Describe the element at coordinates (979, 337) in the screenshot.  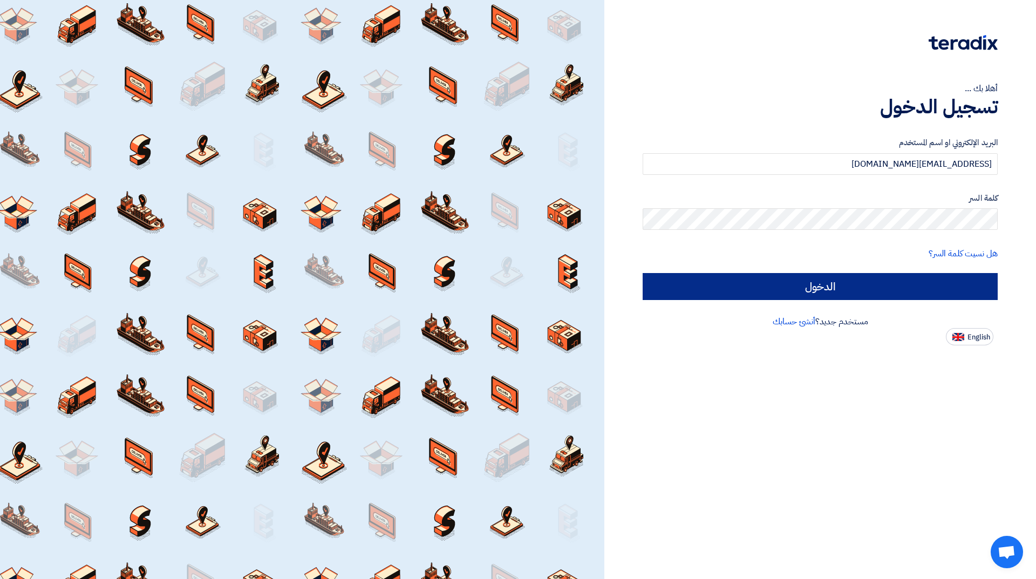
I see `span: English` at that location.